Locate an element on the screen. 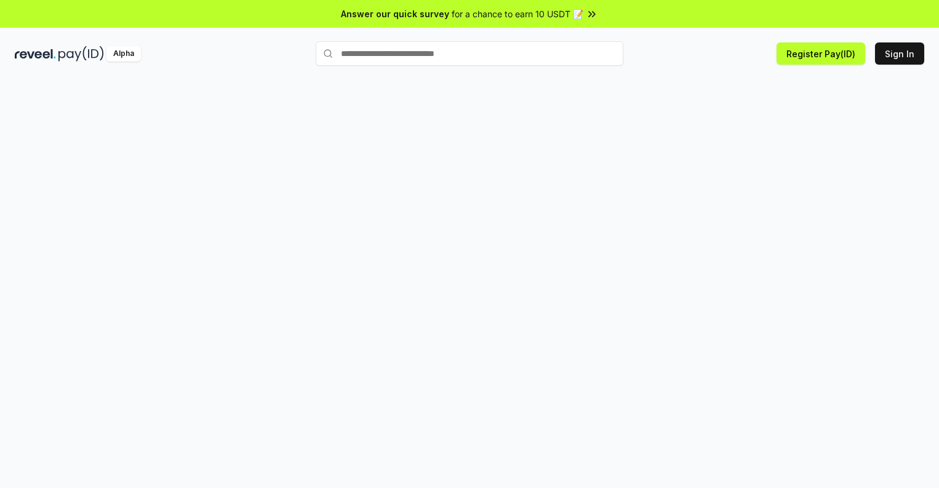 The height and width of the screenshot is (488, 939). span: Answer our quick survey is located at coordinates (395, 14).